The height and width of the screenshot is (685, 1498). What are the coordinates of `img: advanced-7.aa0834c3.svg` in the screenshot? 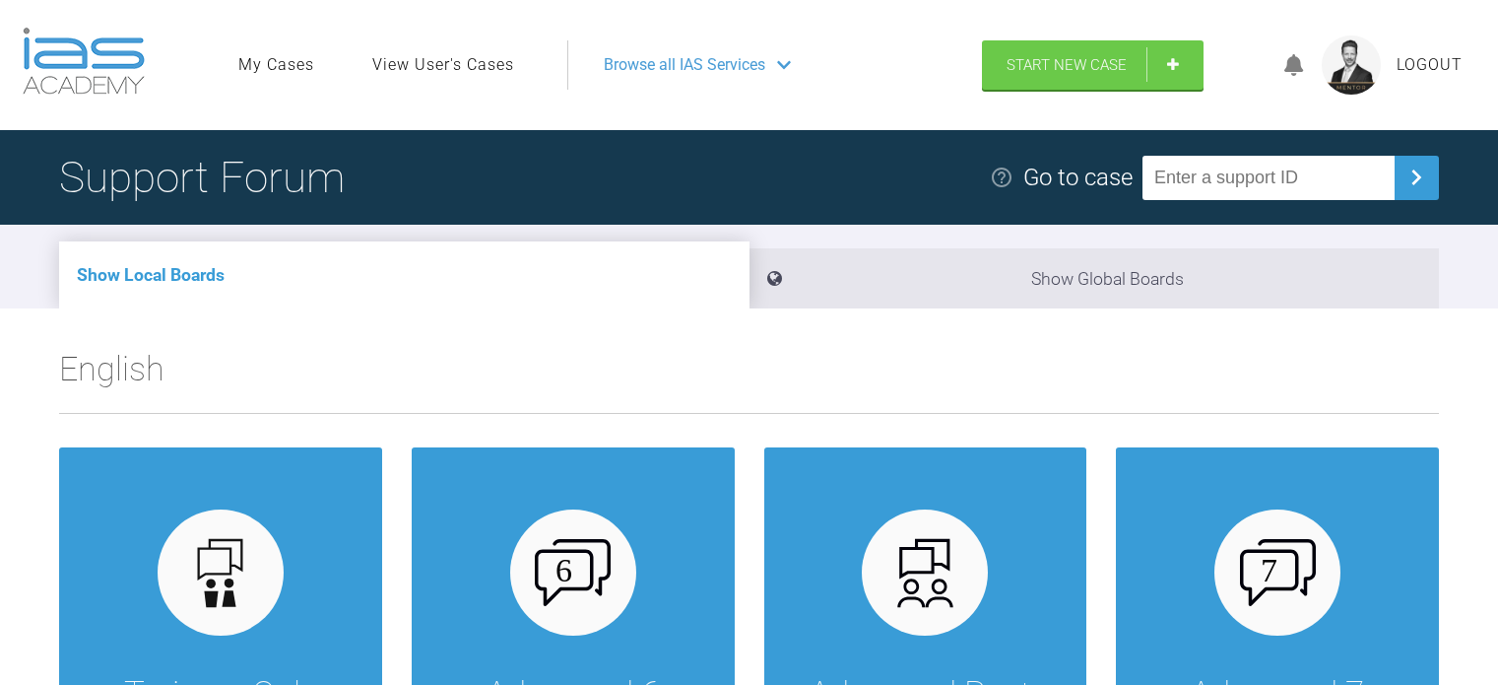 It's located at (1277, 572).